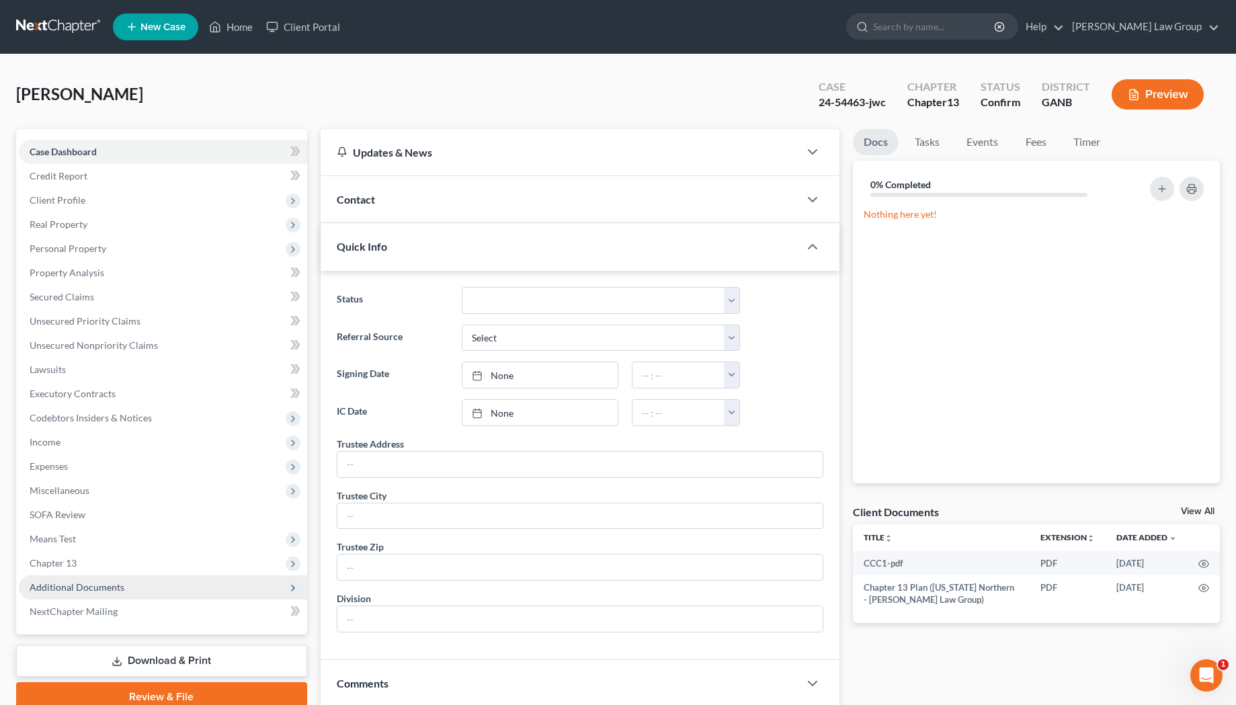  What do you see at coordinates (370, 444) in the screenshot?
I see `div: Trustee Address` at bounding box center [370, 444].